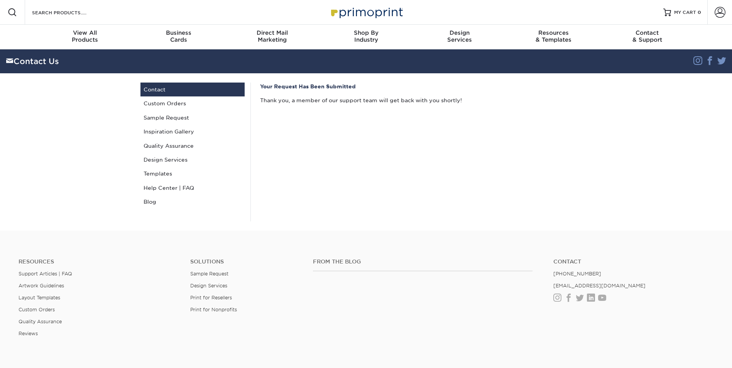 The width and height of the screenshot is (732, 368). I want to click on h4: From the Blog, so click(423, 262).